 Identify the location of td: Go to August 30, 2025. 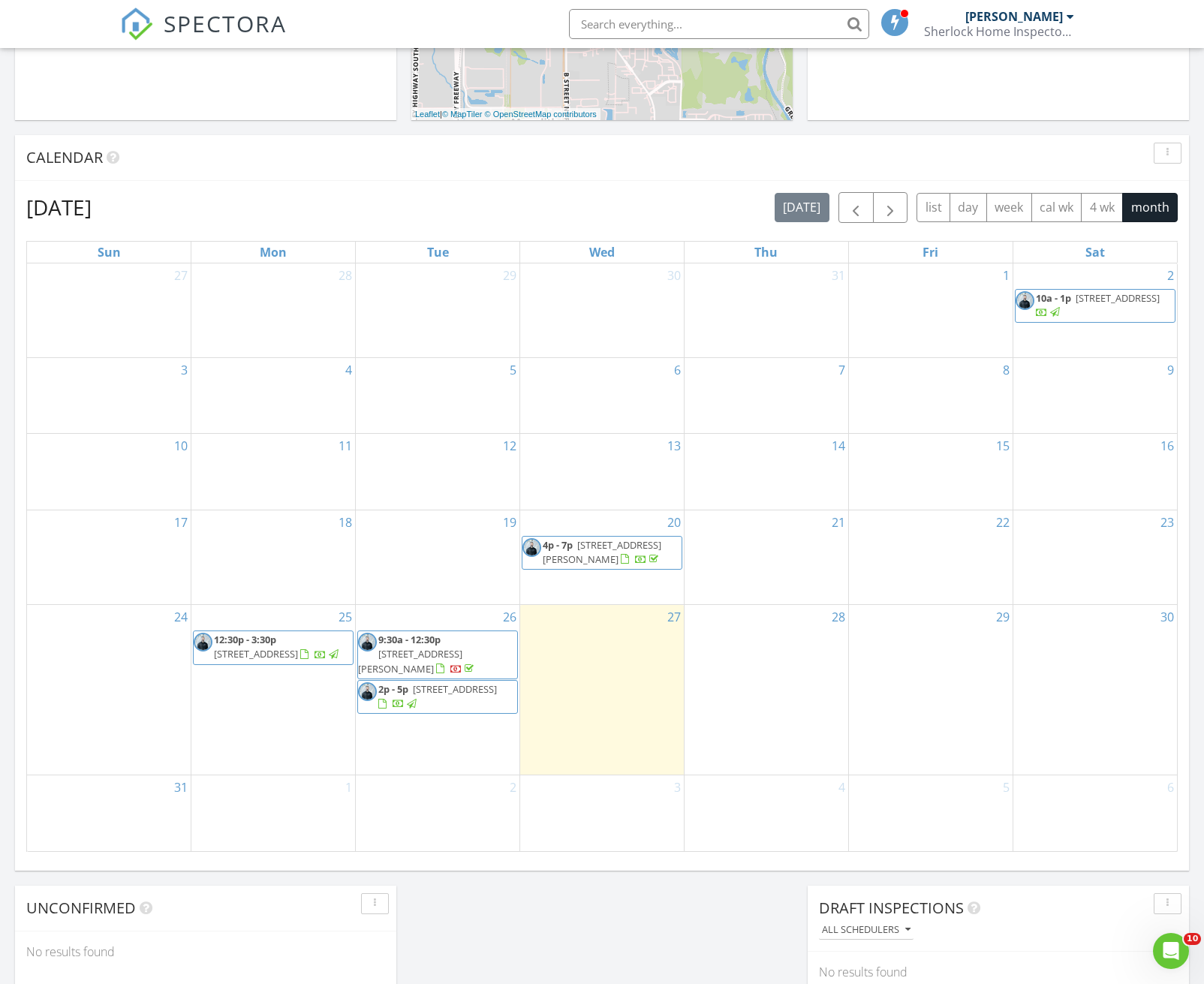
(1094, 690).